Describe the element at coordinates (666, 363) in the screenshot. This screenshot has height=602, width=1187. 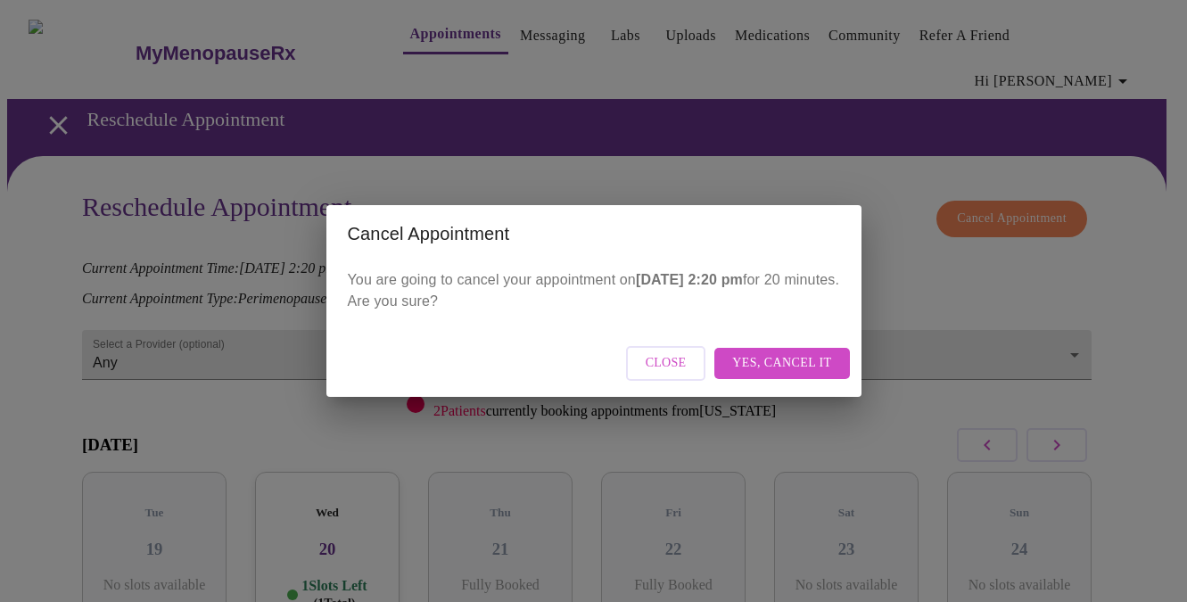
I see `button: Close` at that location.